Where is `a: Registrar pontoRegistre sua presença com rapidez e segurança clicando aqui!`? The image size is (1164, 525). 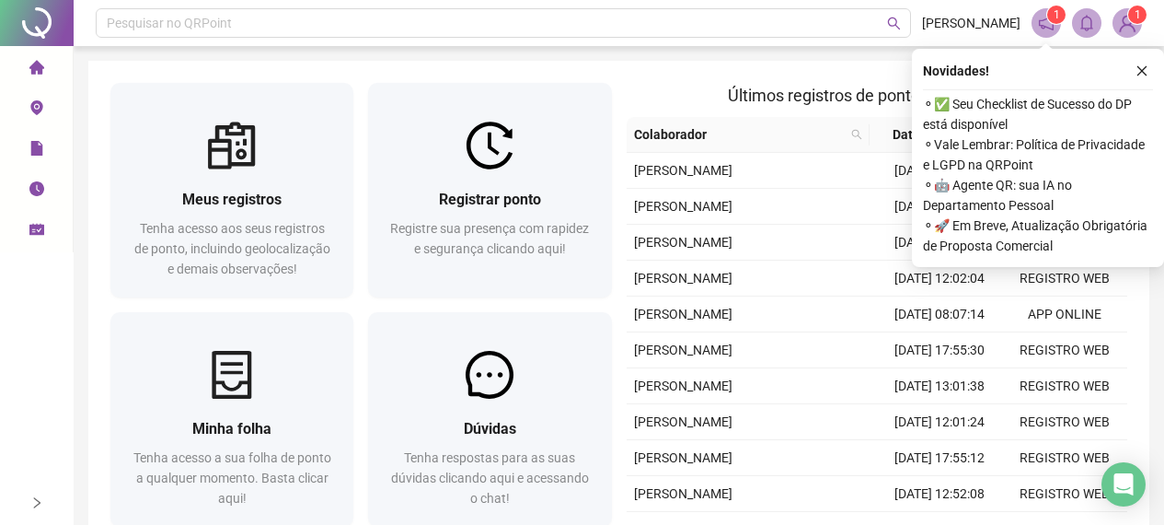
a: Registrar pontoRegistre sua presença com rapidez e segurança clicando aqui! is located at coordinates (490, 190).